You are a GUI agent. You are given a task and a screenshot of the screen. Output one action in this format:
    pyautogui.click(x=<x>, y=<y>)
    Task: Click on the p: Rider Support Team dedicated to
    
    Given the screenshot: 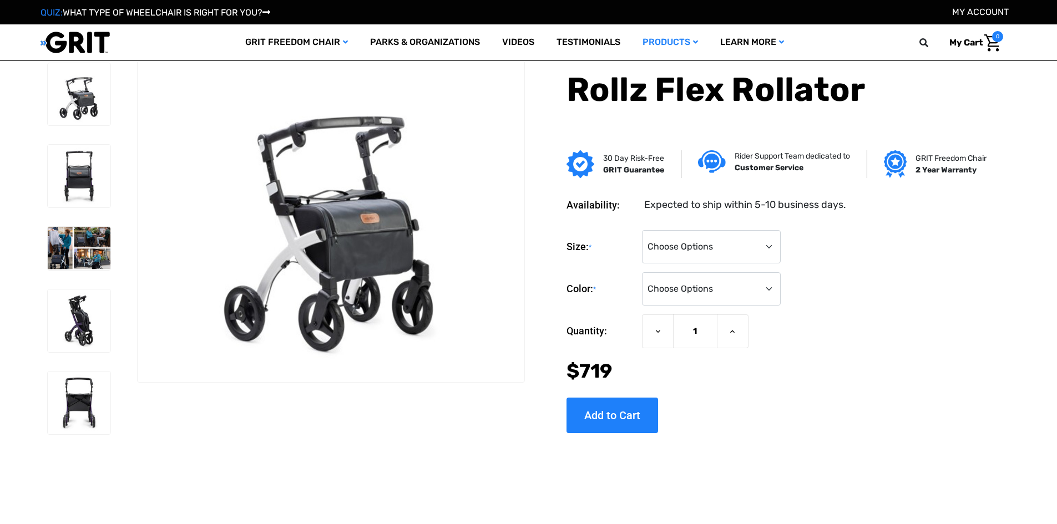 What is the action you would take?
    pyautogui.click(x=792, y=155)
    